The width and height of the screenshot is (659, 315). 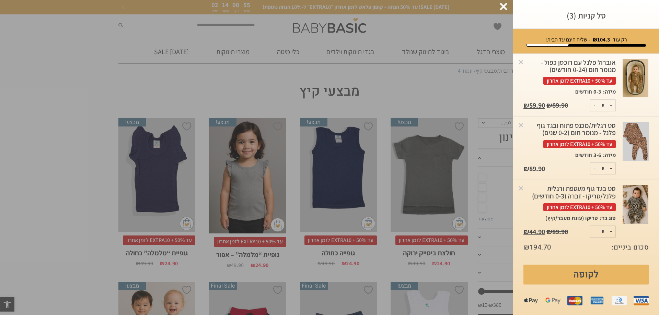 I want to click on td: Have questions? We're here to help!, so click(x=27, y=33).